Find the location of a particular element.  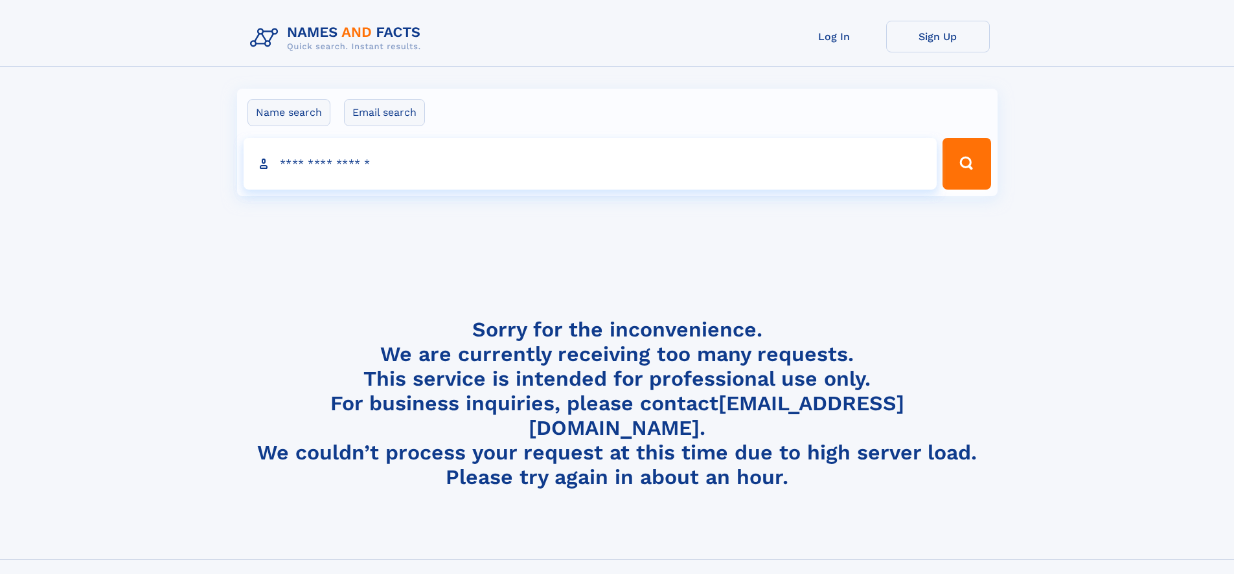

button: Search Button is located at coordinates (966, 164).